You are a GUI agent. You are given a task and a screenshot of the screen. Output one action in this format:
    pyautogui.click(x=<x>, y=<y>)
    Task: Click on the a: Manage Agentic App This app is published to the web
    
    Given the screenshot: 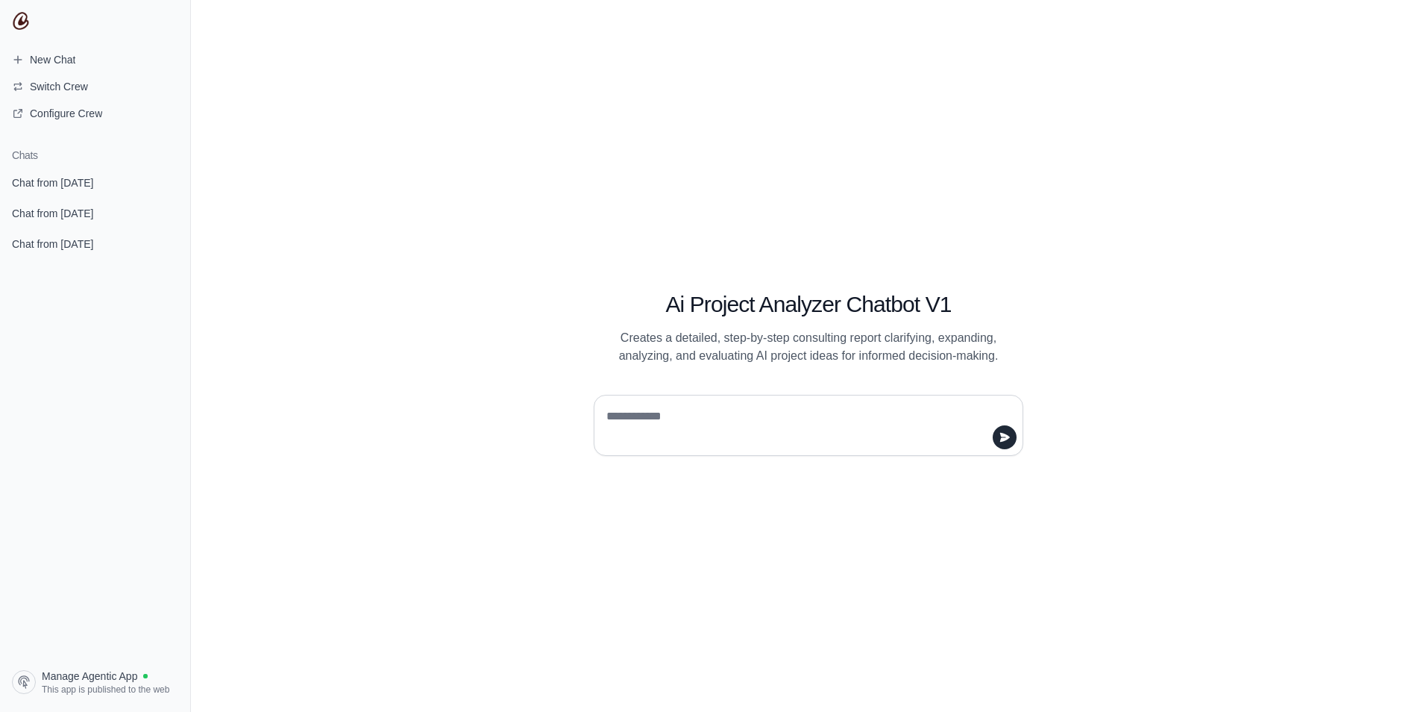 What is the action you would take?
    pyautogui.click(x=95, y=682)
    